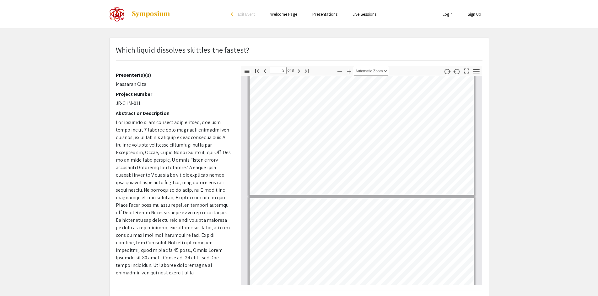  Describe the element at coordinates (466, 70) in the screenshot. I see `button: Switch to Presentation Mode` at that location.